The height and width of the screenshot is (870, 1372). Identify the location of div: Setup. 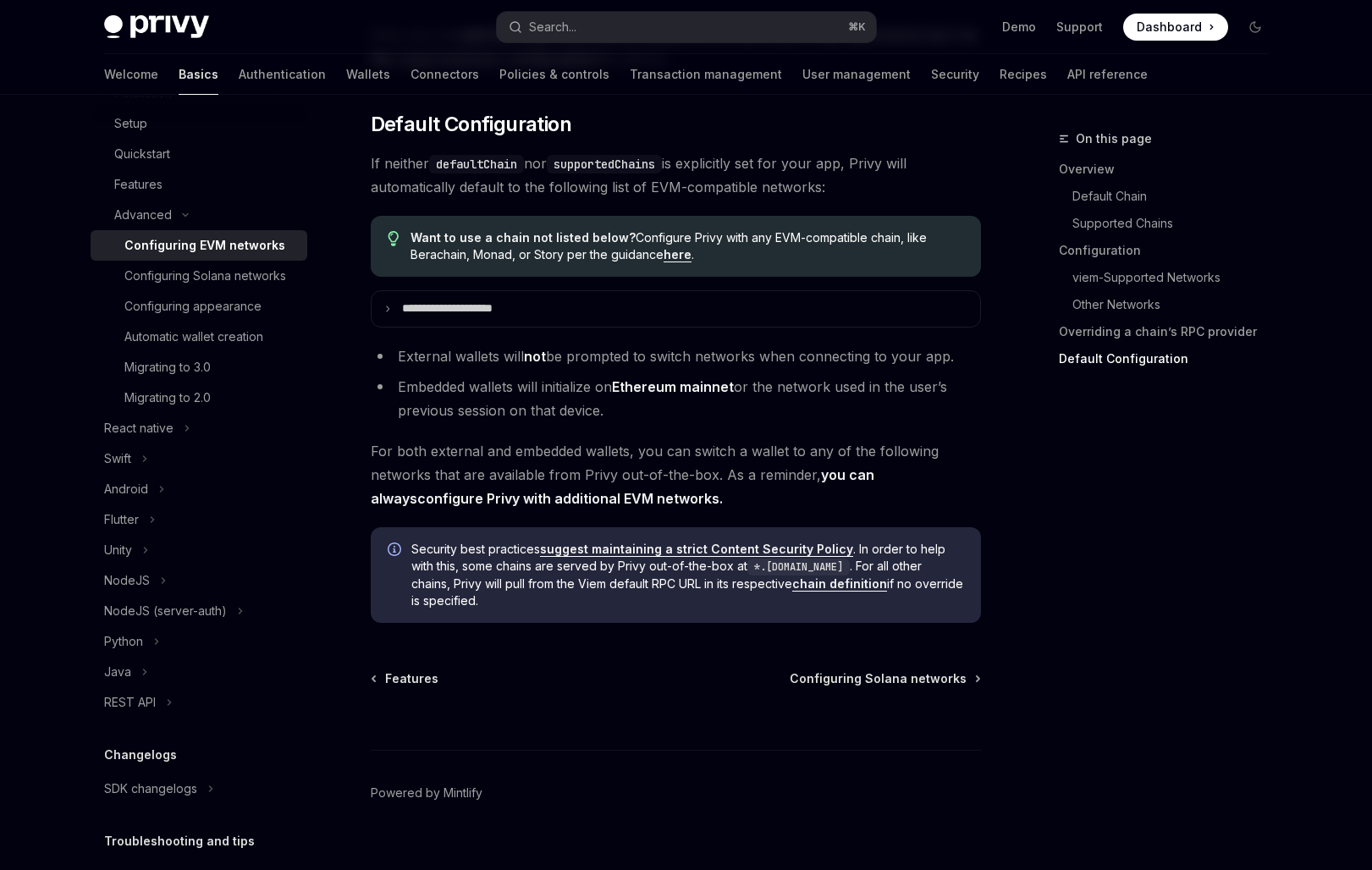
(130, 124).